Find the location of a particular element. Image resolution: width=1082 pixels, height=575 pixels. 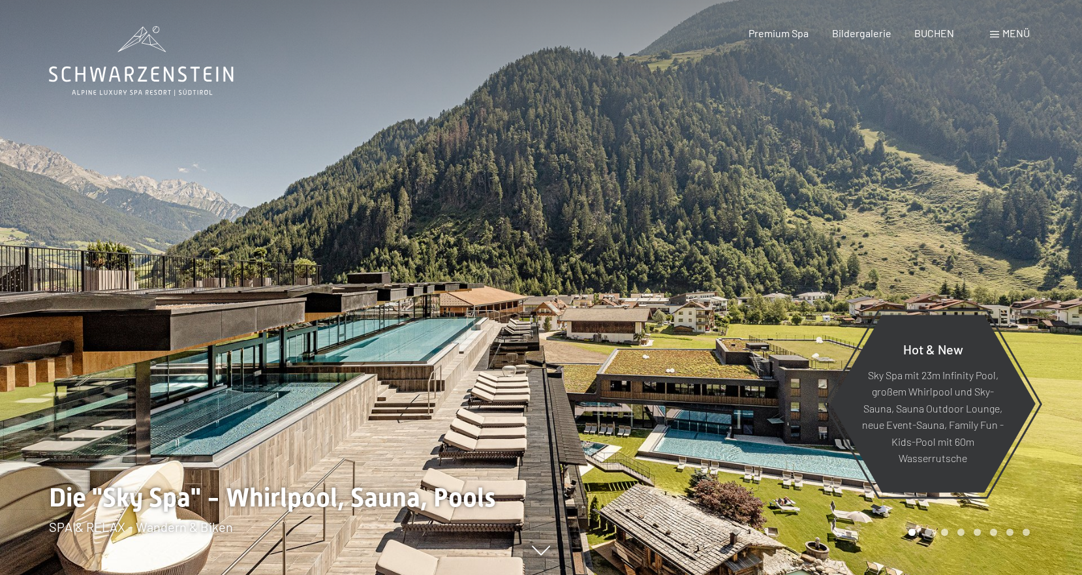

div: Carousel Page 4 is located at coordinates (961, 532).